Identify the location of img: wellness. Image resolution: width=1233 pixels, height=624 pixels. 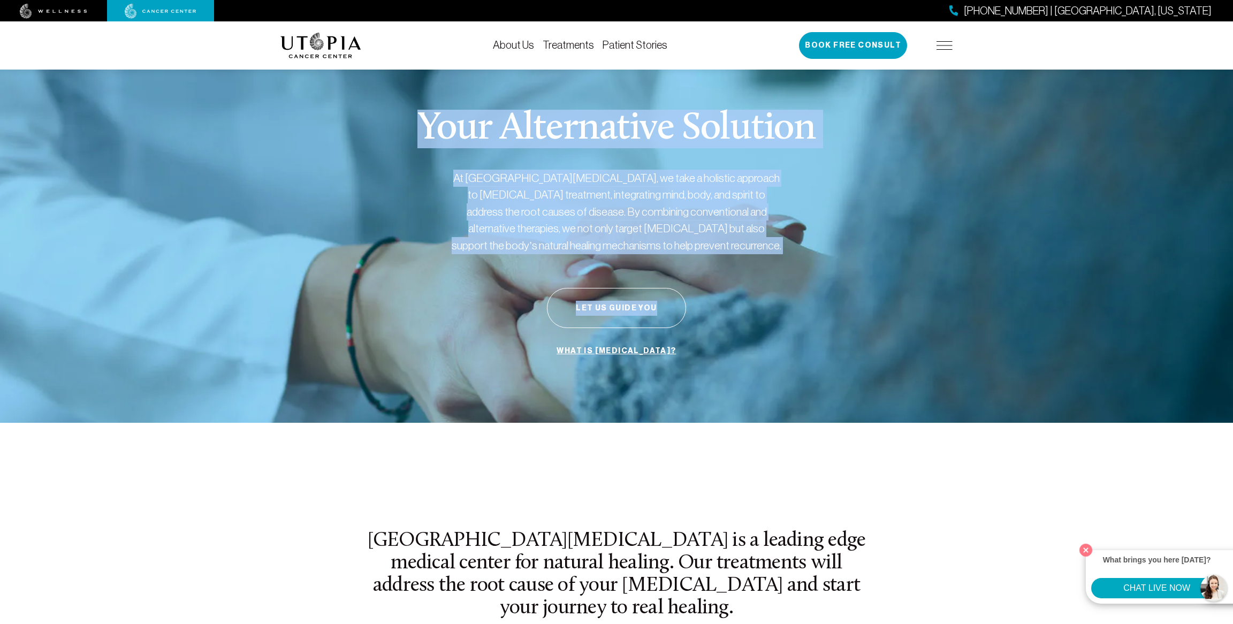
(53, 11).